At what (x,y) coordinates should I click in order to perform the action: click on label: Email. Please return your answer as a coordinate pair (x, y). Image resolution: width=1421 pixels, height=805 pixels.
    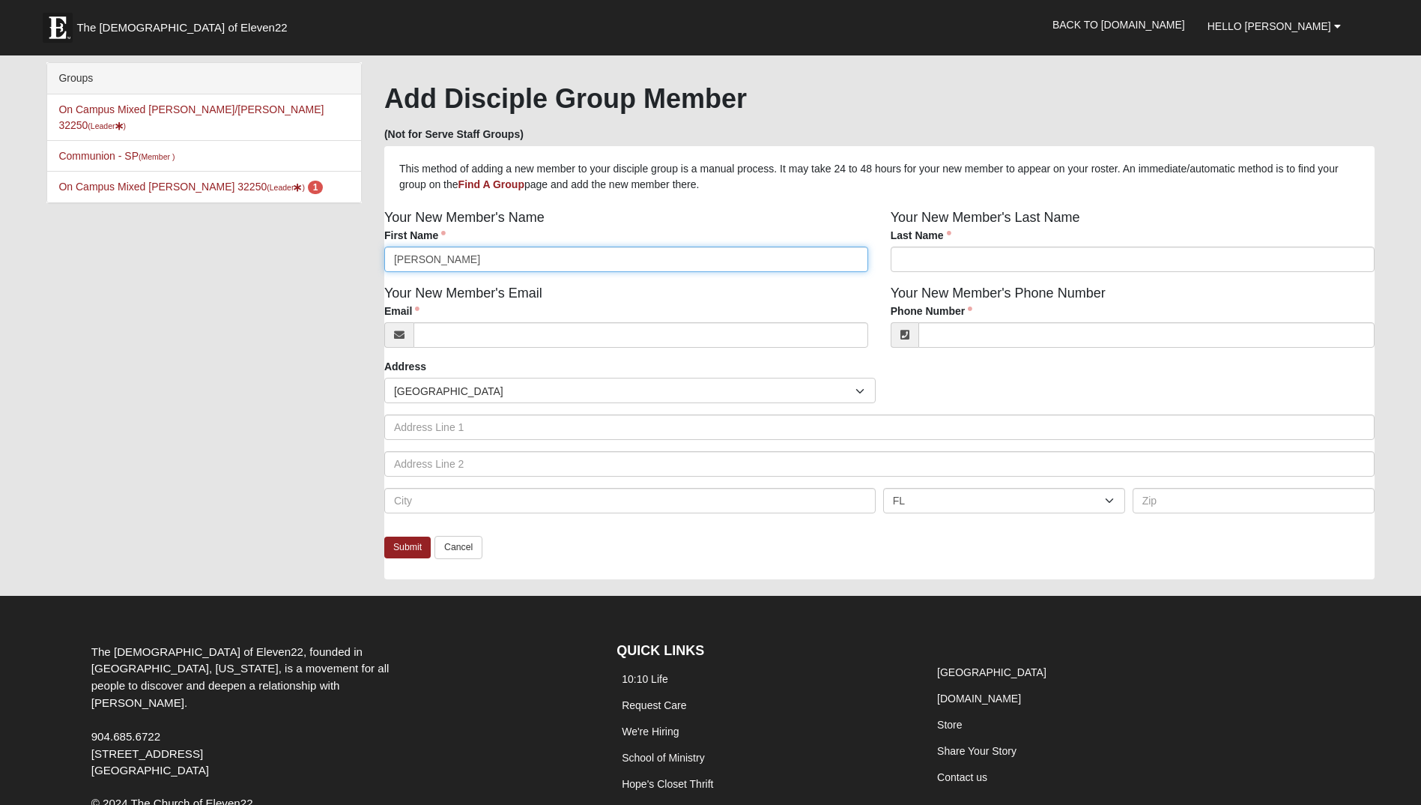
    Looking at the image, I should click on (402, 311).